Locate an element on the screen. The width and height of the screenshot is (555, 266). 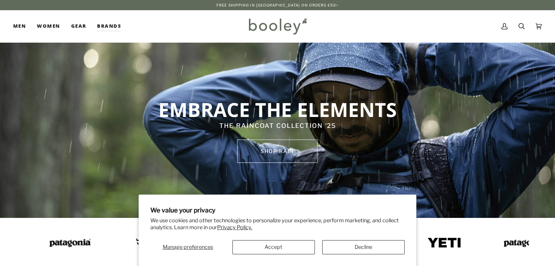
a: SHOP rain is located at coordinates (277, 151).